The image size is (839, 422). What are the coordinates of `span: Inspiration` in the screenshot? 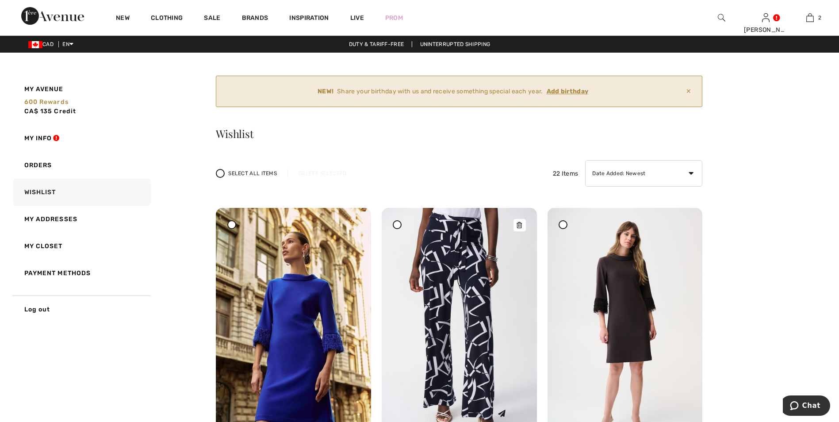 It's located at (309, 19).